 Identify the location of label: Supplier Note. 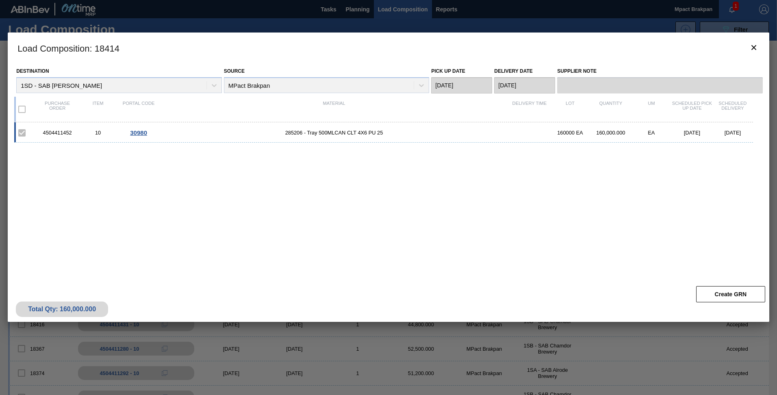
(660, 71).